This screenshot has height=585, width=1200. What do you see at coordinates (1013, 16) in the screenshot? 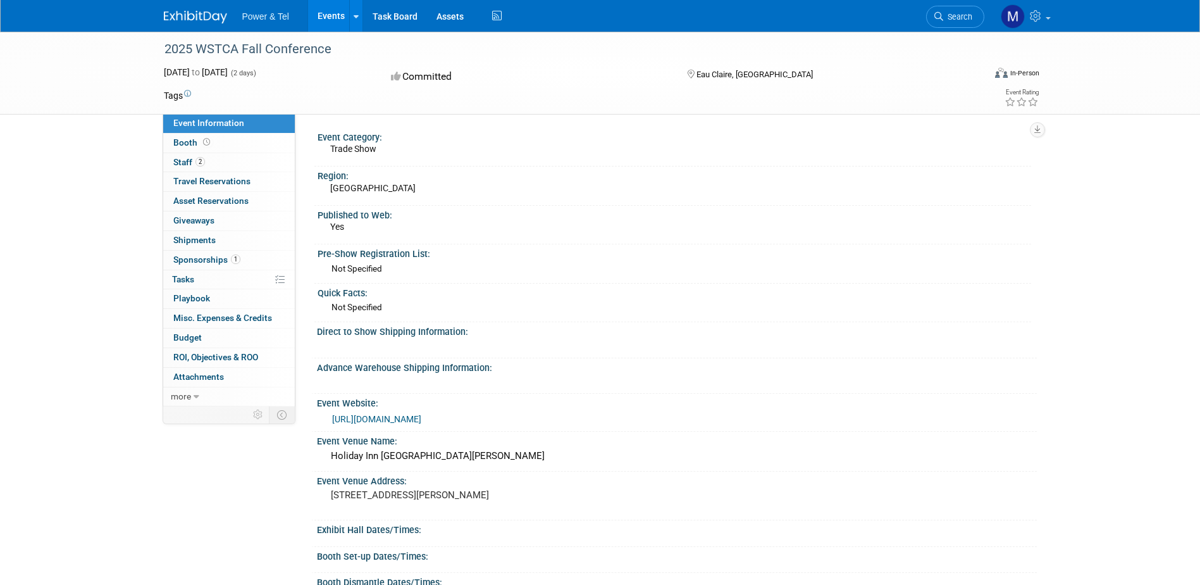
I see `img: Michael Mackeben` at bounding box center [1013, 16].